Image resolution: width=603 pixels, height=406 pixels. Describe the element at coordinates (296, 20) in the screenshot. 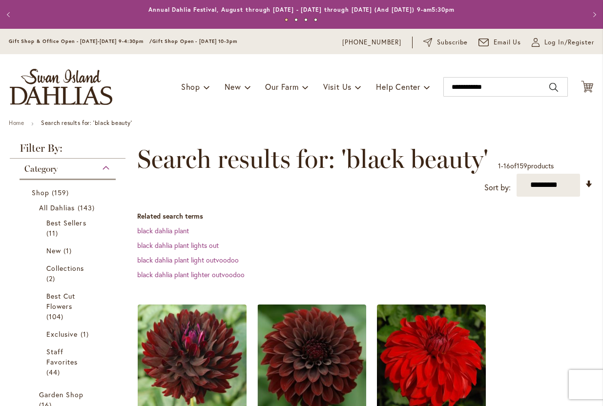

I see `button: 2 of 4` at that location.